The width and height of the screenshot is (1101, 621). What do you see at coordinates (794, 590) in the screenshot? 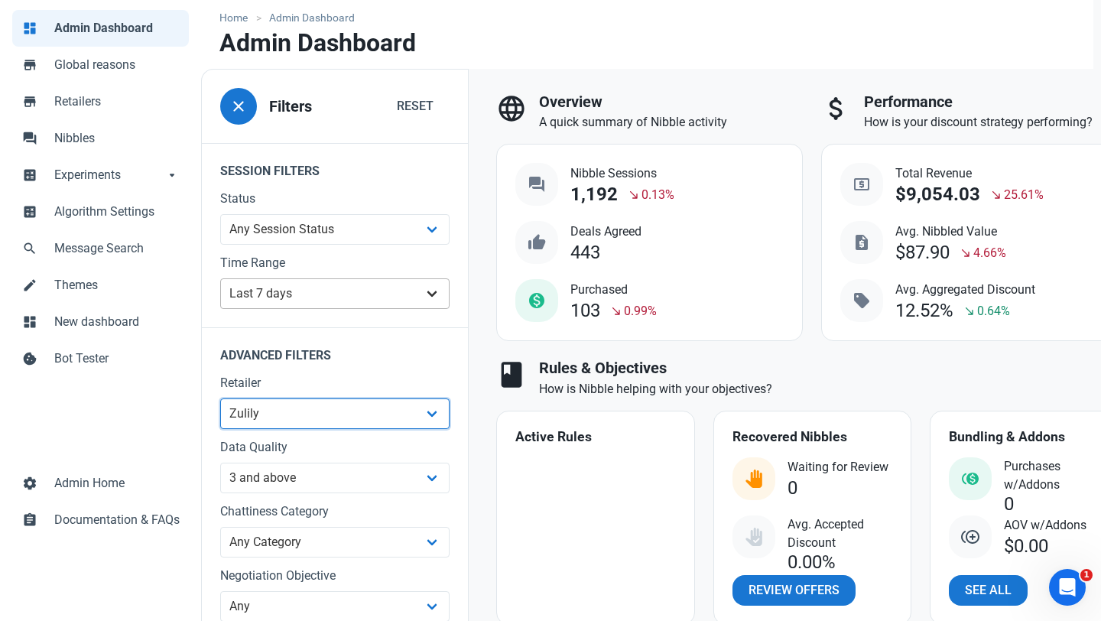
I see `a: Review Offers` at bounding box center [794, 590].